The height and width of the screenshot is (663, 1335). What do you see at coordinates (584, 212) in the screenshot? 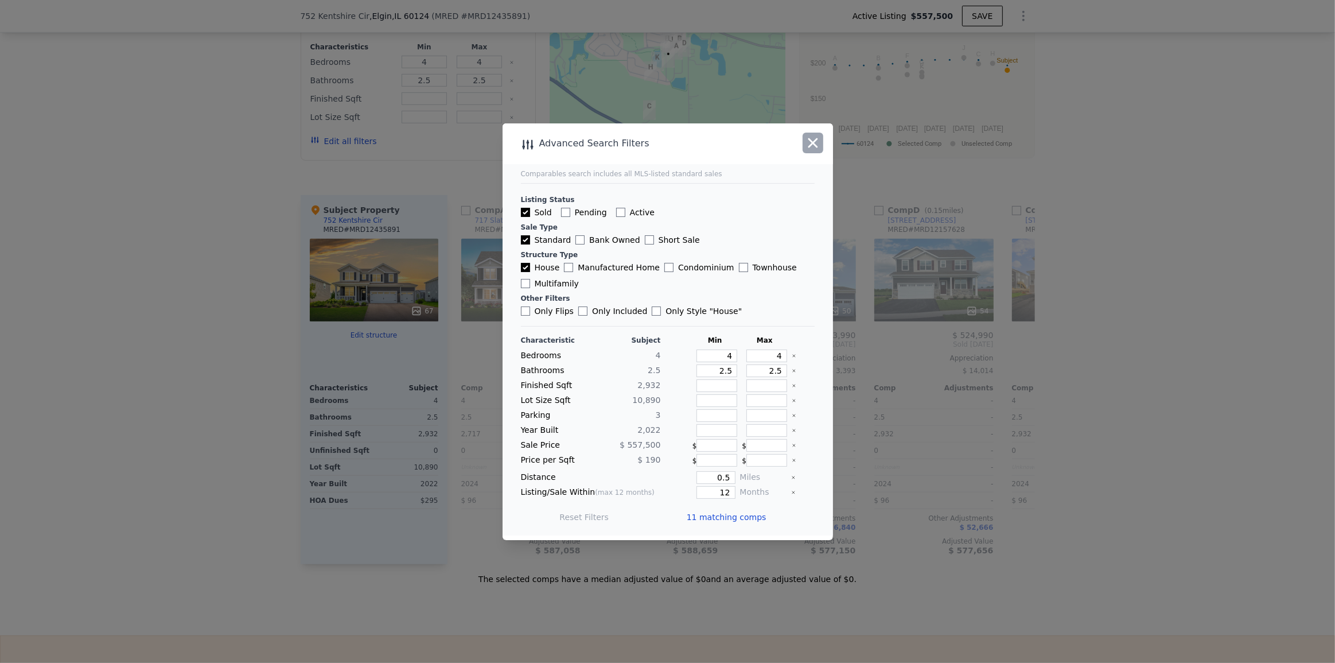
I see `label: Pending` at bounding box center [584, 212].